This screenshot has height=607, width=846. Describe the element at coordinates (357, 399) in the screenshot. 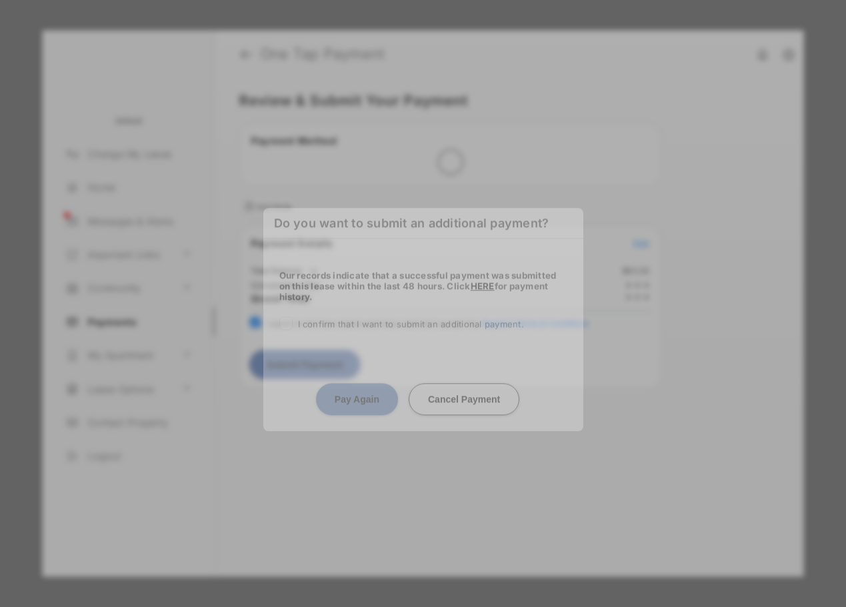

I see `button: Pay Again` at that location.